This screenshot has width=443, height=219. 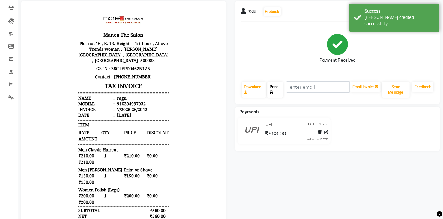 What do you see at coordinates (252, 12) in the screenshot?
I see `span: ragu` at bounding box center [252, 12].